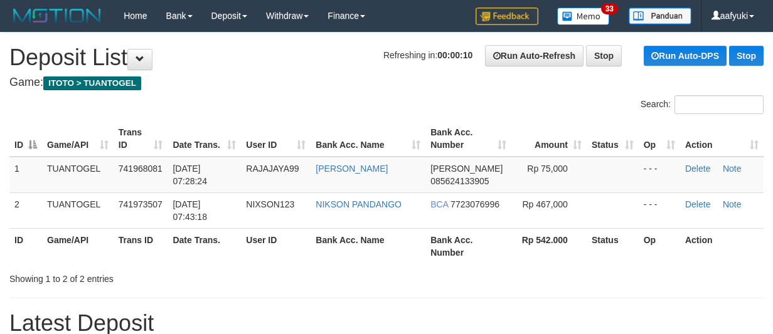 This screenshot has width=773, height=334. I want to click on th: User ID, so click(275, 246).